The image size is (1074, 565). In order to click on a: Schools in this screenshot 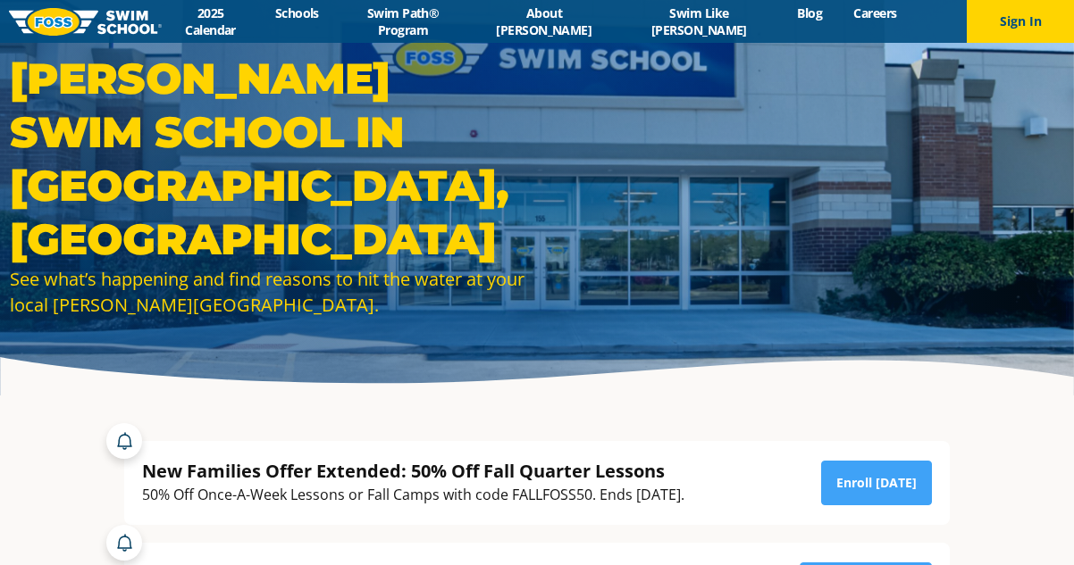, I will do `click(297, 13)`.